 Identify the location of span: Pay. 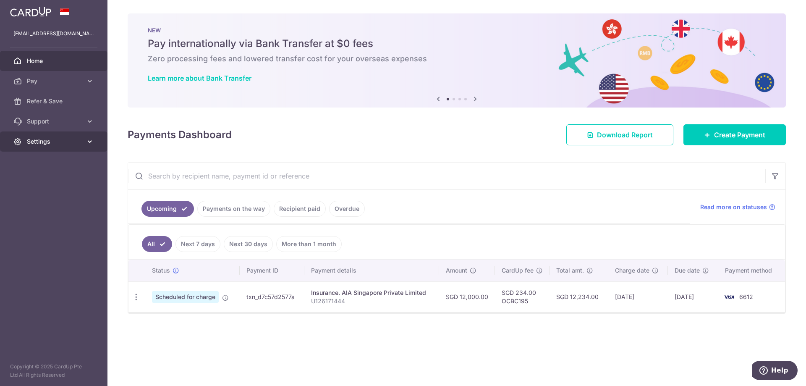
(55, 81).